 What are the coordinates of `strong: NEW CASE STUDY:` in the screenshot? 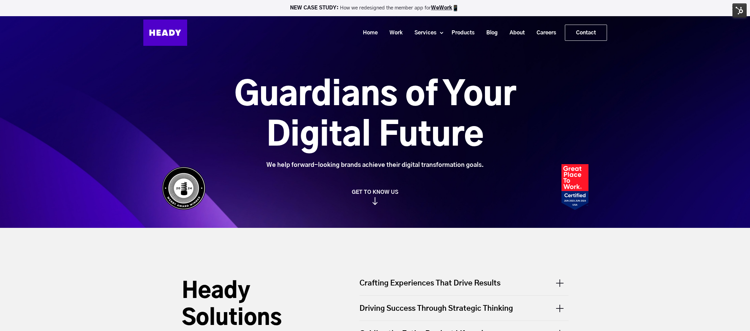 It's located at (315, 8).